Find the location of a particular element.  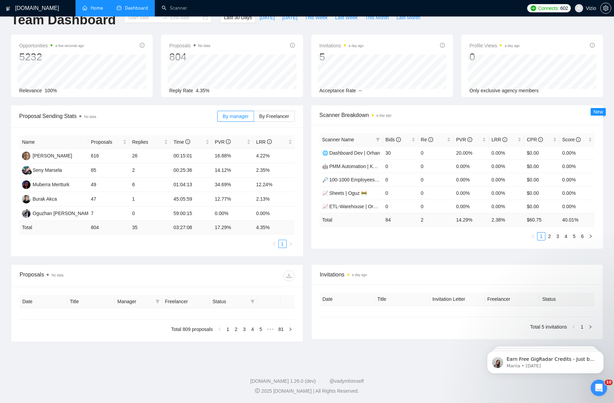

div: Burak Akca is located at coordinates (45, 199).